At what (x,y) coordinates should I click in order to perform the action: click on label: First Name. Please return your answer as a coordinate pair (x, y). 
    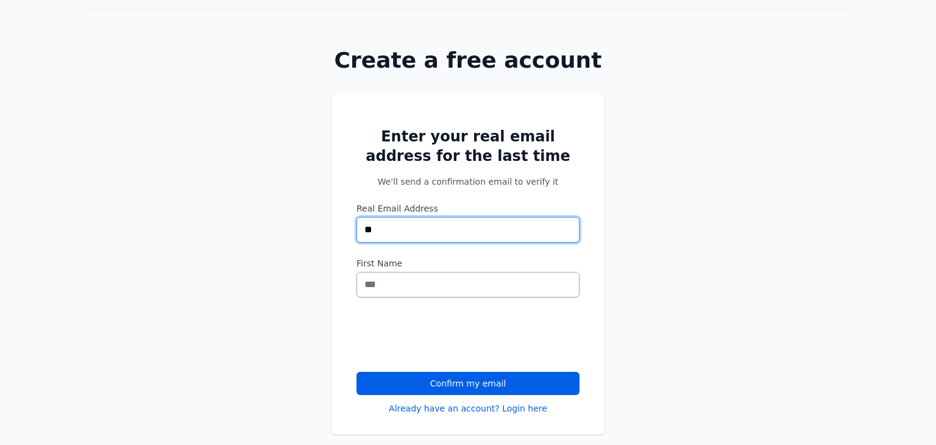
    Looking at the image, I should click on (468, 263).